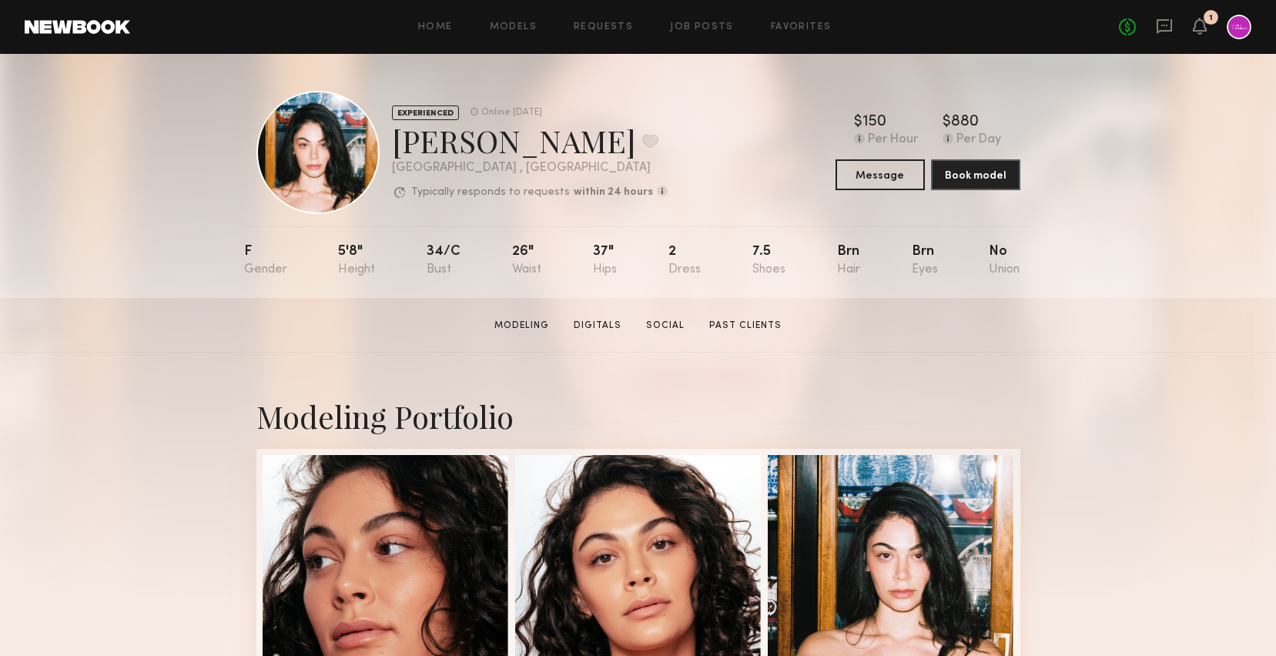 The height and width of the screenshot is (656, 1276). Describe the element at coordinates (444, 260) in the screenshot. I see `div: 34/c` at that location.